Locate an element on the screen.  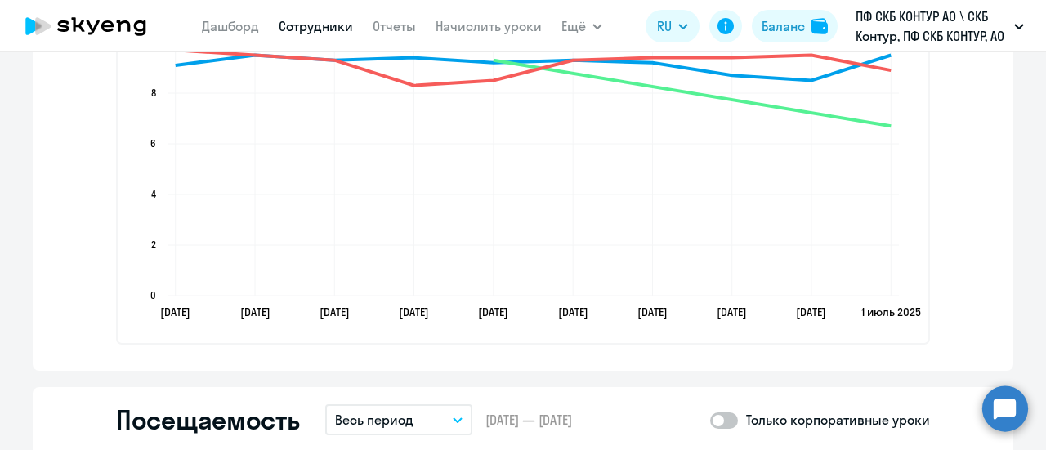
a: Отчеты is located at coordinates (394, 26).